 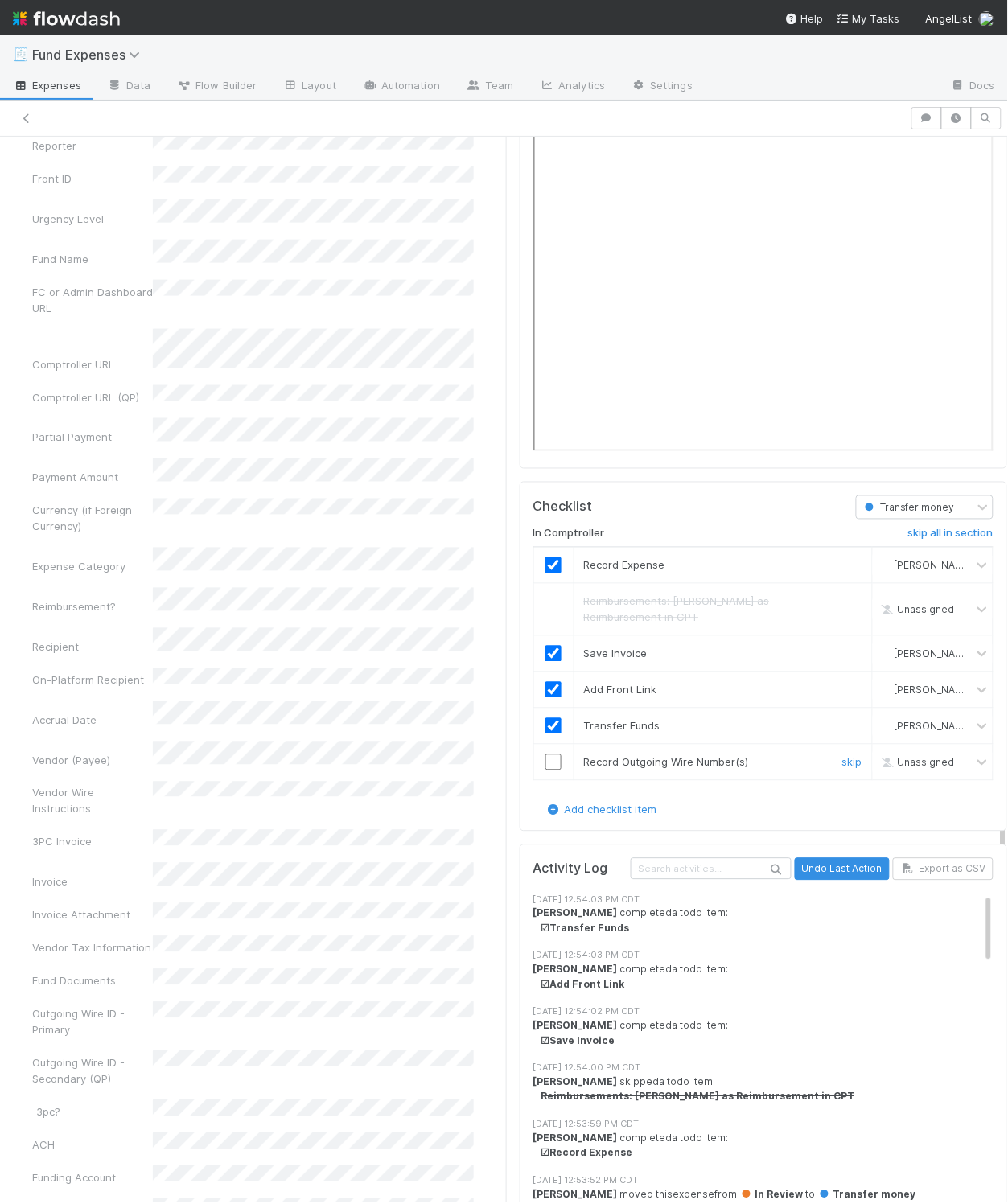 I want to click on div: Outgoing Wire ID - Primary, so click(x=93, y=1022).